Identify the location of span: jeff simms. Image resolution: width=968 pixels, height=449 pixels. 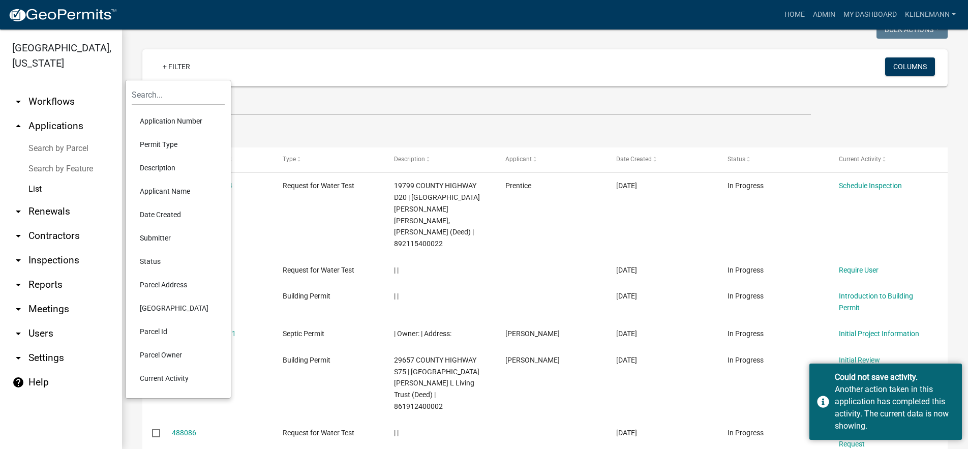
(533, 360).